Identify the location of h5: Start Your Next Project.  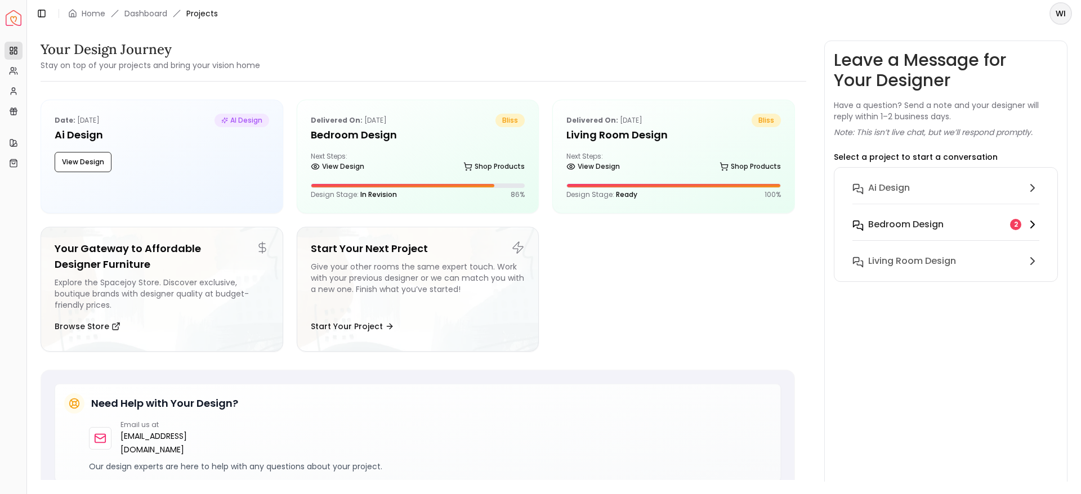
(418, 249).